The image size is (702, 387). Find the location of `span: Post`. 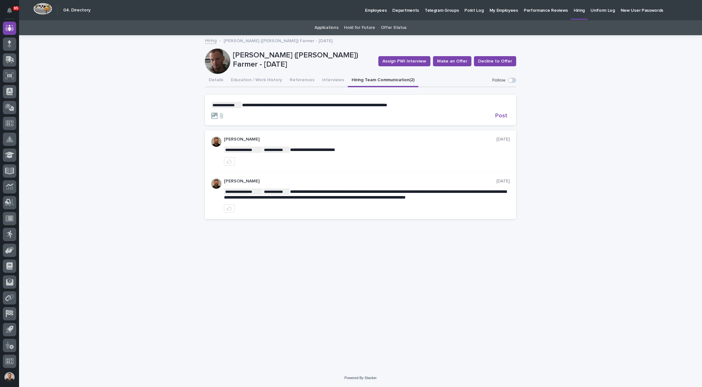

span: Post is located at coordinates (501, 116).